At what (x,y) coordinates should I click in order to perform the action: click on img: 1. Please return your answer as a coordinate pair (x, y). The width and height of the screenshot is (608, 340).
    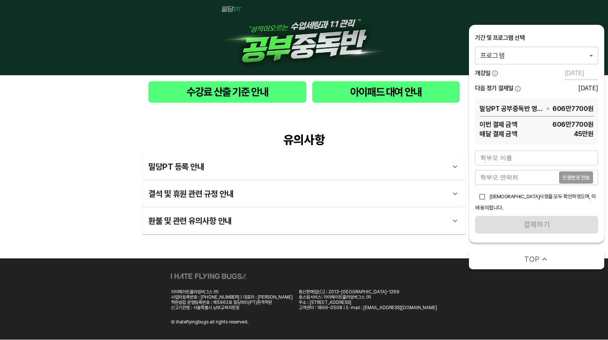
    Looking at the image, I should click on (304, 38).